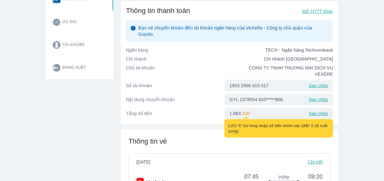 The height and width of the screenshot is (181, 384). What do you see at coordinates (278, 129) in the screenshot?
I see `span: LƯU Ý! Vui lòng nhập số tiền chính xác (đến 3 số cuối cùng)` at bounding box center [278, 129].